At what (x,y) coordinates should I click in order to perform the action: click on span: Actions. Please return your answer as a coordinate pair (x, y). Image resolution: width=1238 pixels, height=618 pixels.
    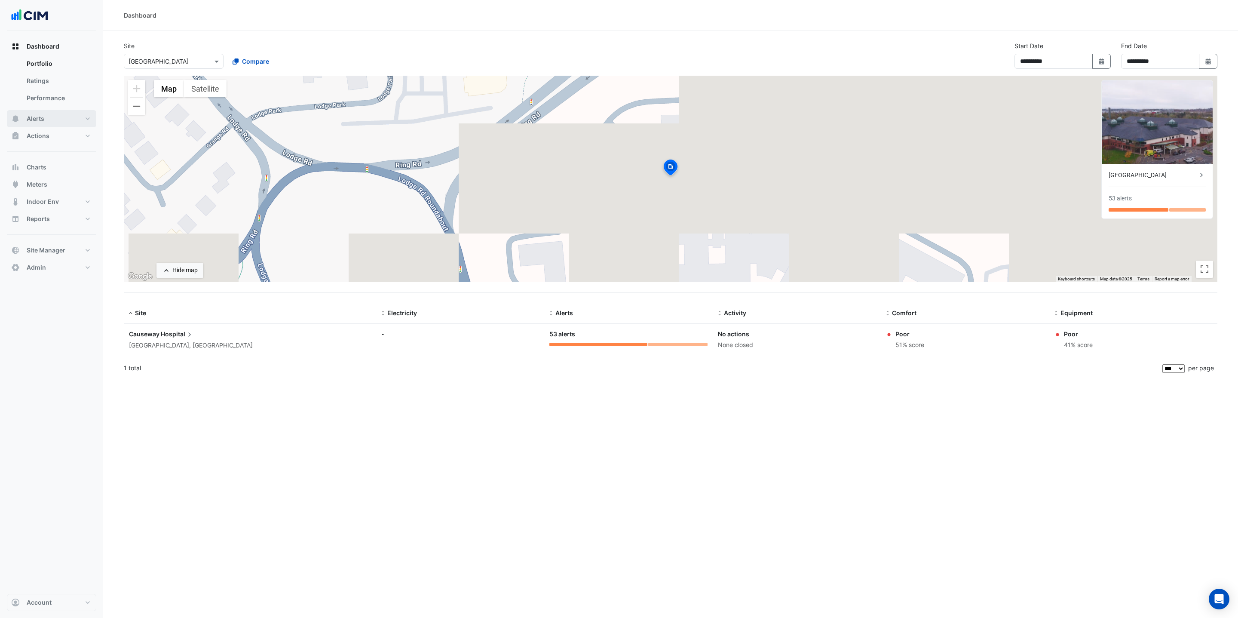
    Looking at the image, I should click on (38, 136).